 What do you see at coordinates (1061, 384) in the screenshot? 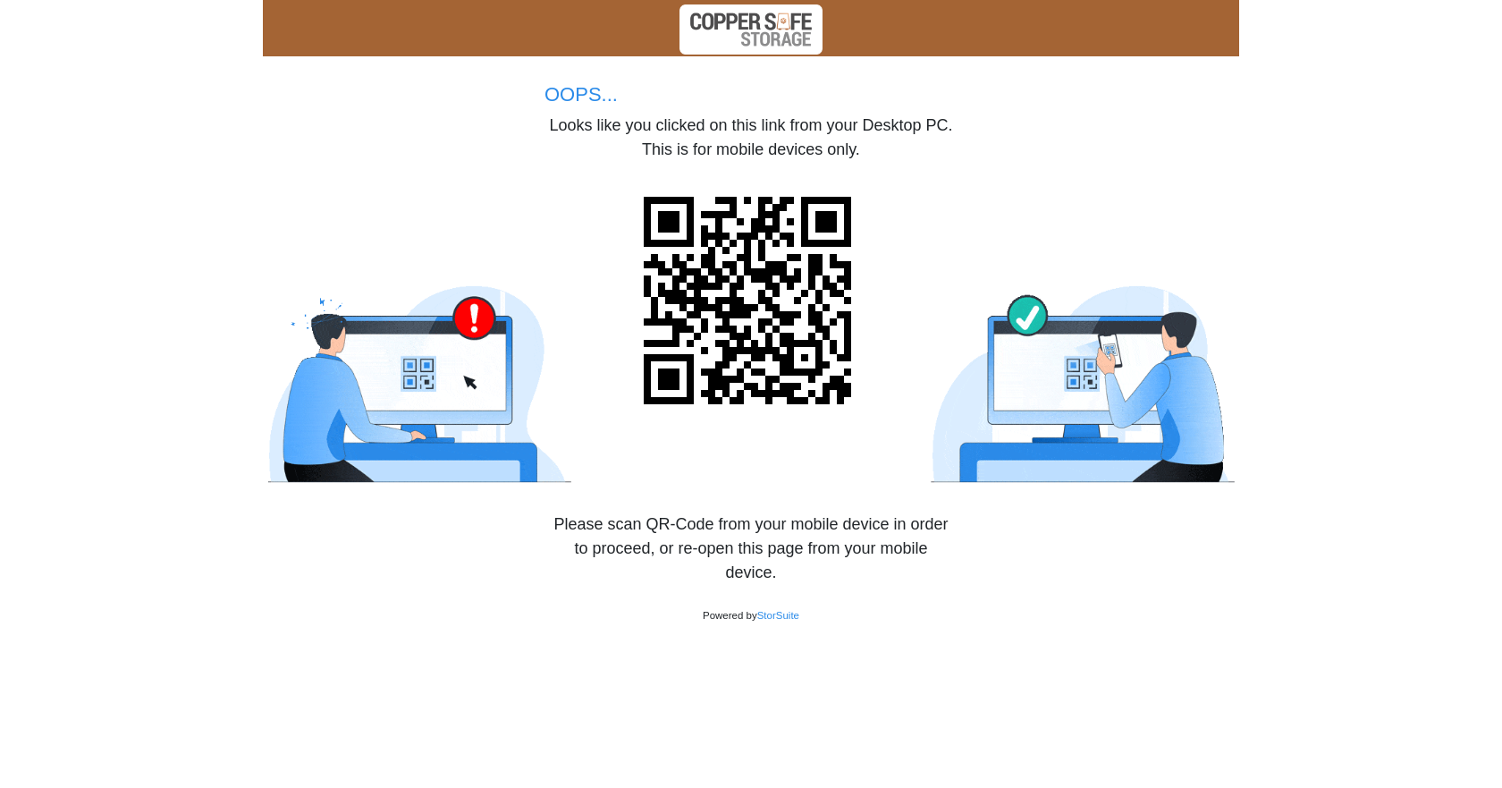
I see `img: phyrem_qr-code_sign-up_small.gif` at bounding box center [1061, 384].